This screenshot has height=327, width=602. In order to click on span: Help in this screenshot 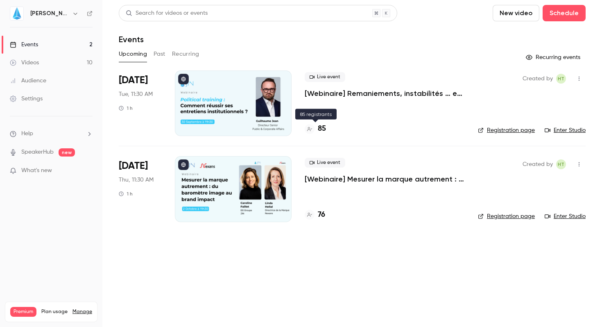, I will do `click(27, 134)`.